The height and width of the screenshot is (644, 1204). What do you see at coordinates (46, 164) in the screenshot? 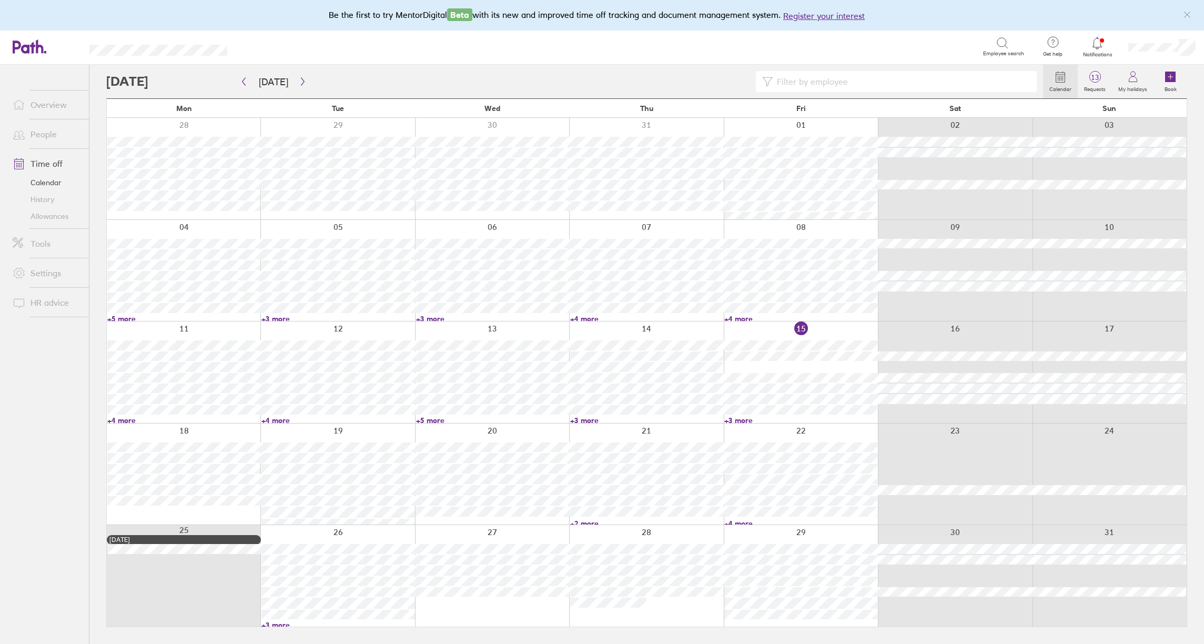
I see `a: Time off` at bounding box center [46, 164].